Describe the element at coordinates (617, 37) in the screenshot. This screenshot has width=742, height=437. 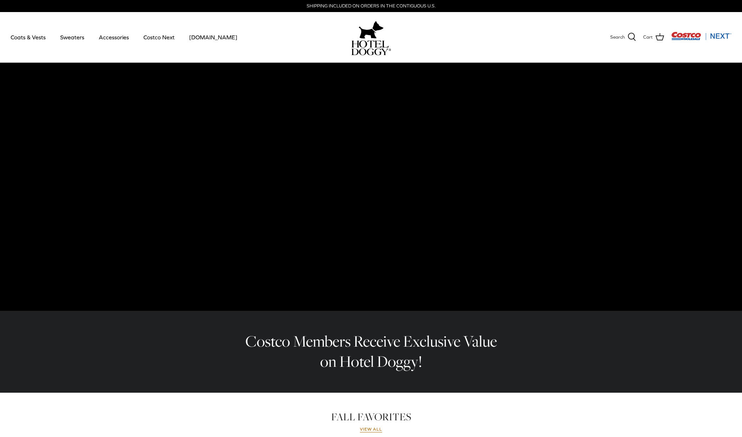
I see `span: Search` at that location.